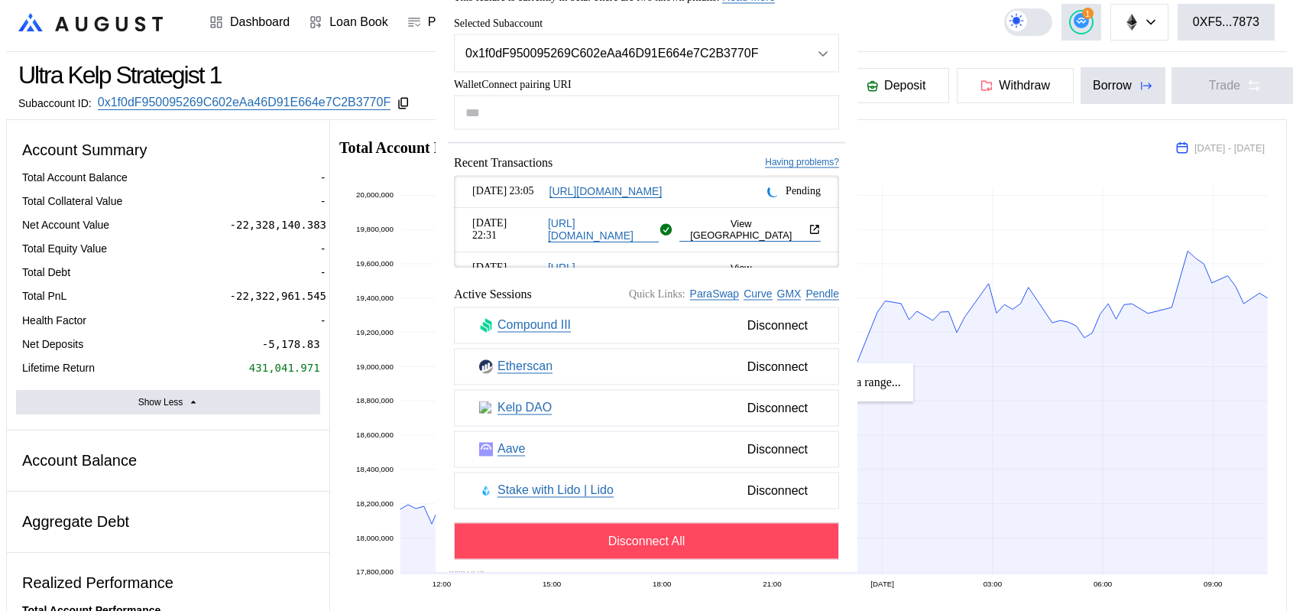 This screenshot has height=611, width=1293. What do you see at coordinates (168, 150) in the screenshot?
I see `div: Account Summary` at bounding box center [168, 150].